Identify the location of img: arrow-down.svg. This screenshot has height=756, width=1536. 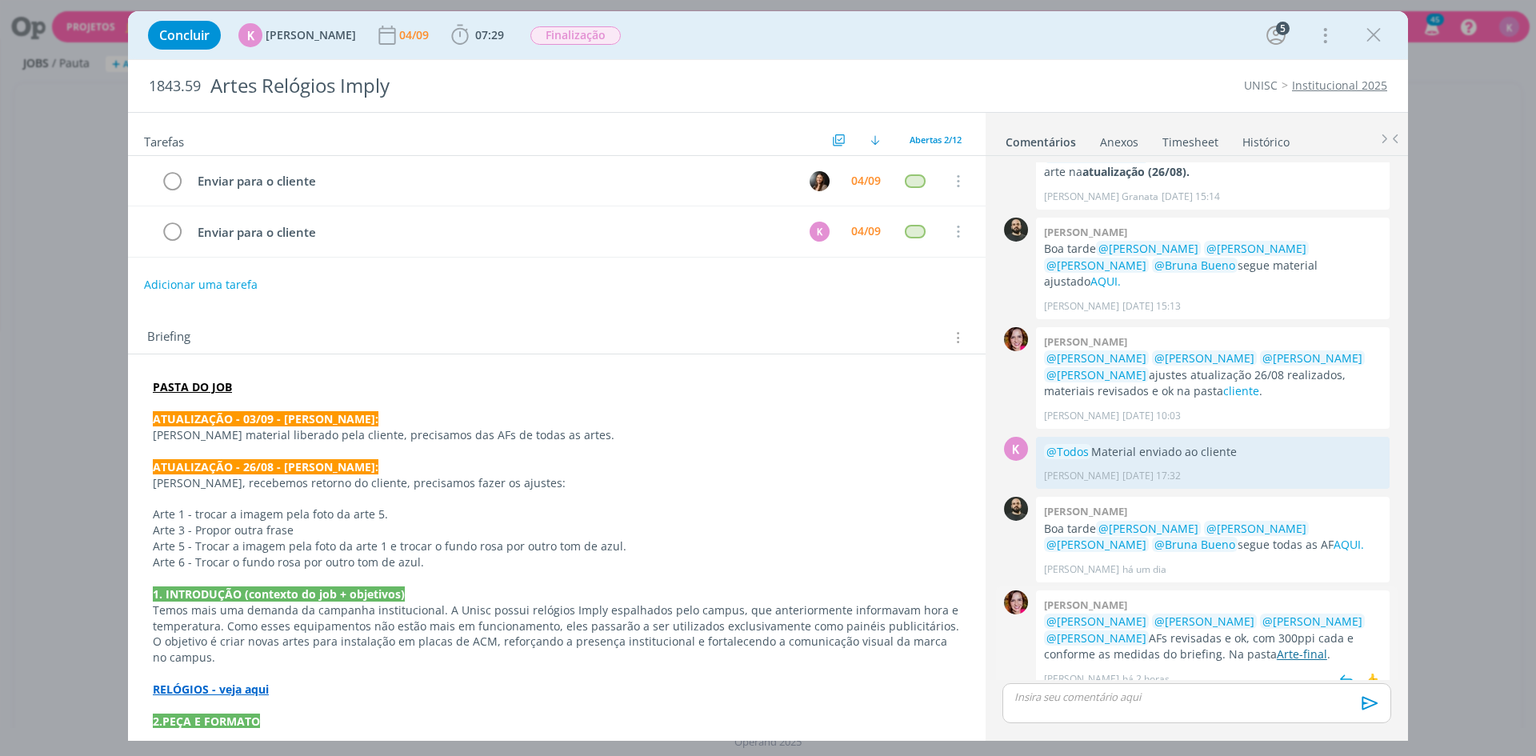
(875, 140).